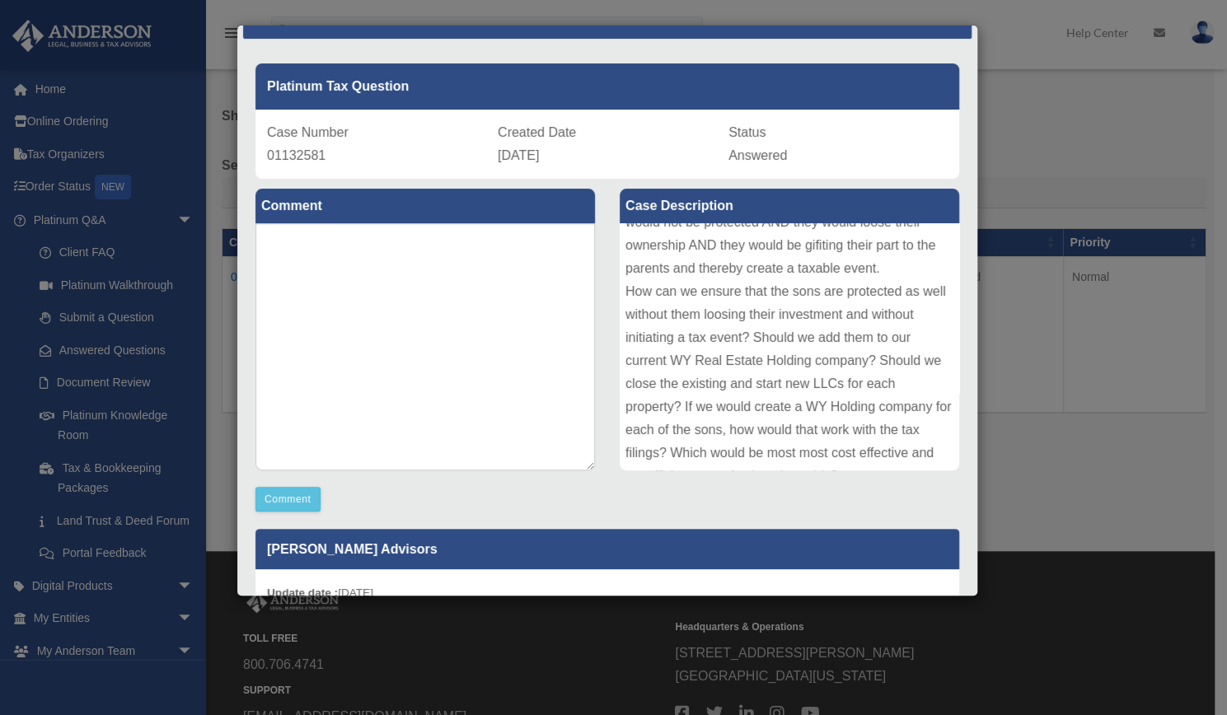 Image resolution: width=1227 pixels, height=715 pixels. What do you see at coordinates (789, 347) in the screenshot?
I see `div: Here is the background for a part of our entity structure that I am referring to in my question. ...` at bounding box center [789, 347].